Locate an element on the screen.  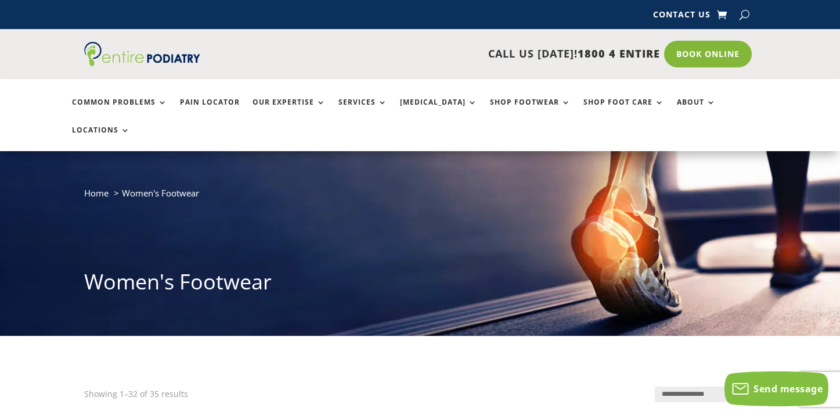
a: Pain Locator is located at coordinates (210, 110).